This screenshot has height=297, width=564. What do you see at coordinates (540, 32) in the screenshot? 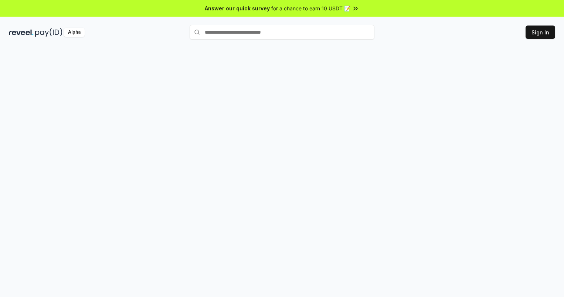
I see `button: Sign In` at bounding box center [540, 32].